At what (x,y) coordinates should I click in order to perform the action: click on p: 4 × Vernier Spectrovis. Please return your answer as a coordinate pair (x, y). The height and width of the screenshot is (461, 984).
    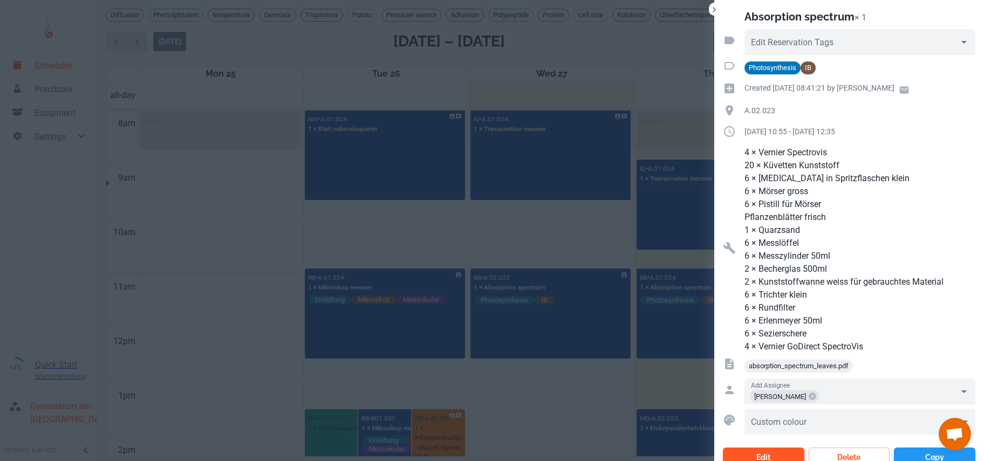
    Looking at the image, I should click on (860, 153).